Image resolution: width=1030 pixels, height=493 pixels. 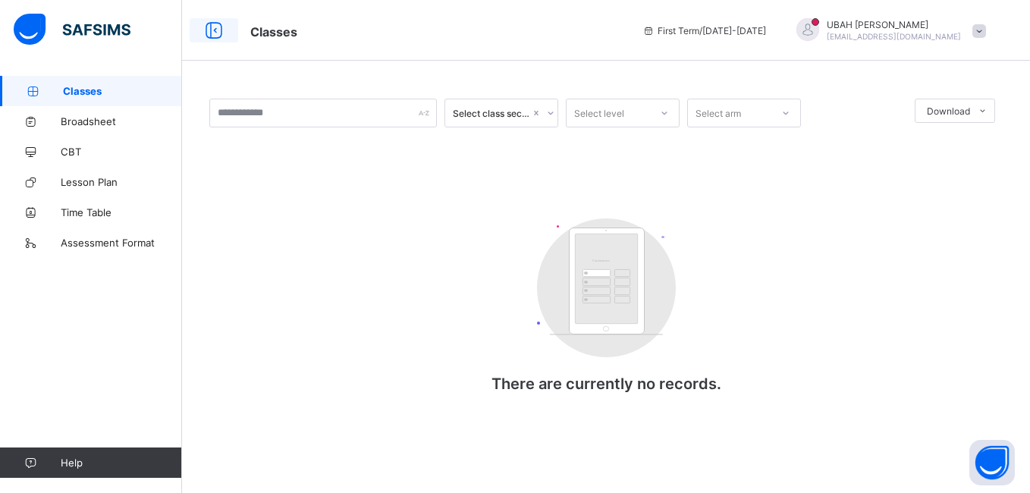 I want to click on div: Select arm, so click(x=718, y=113).